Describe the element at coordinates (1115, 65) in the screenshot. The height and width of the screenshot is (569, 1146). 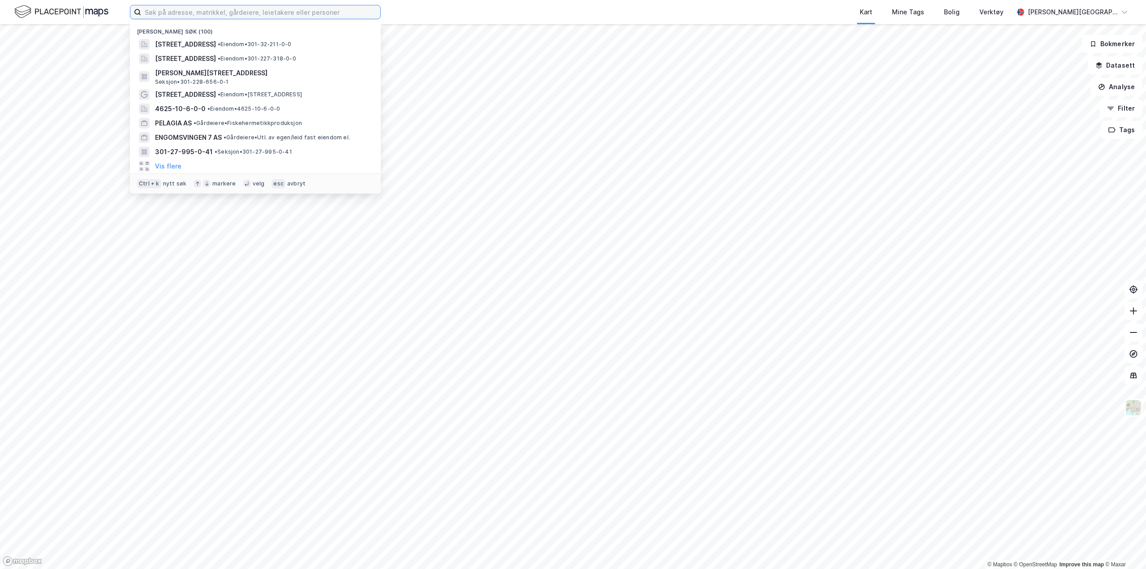
I see `button: Datasett` at that location.